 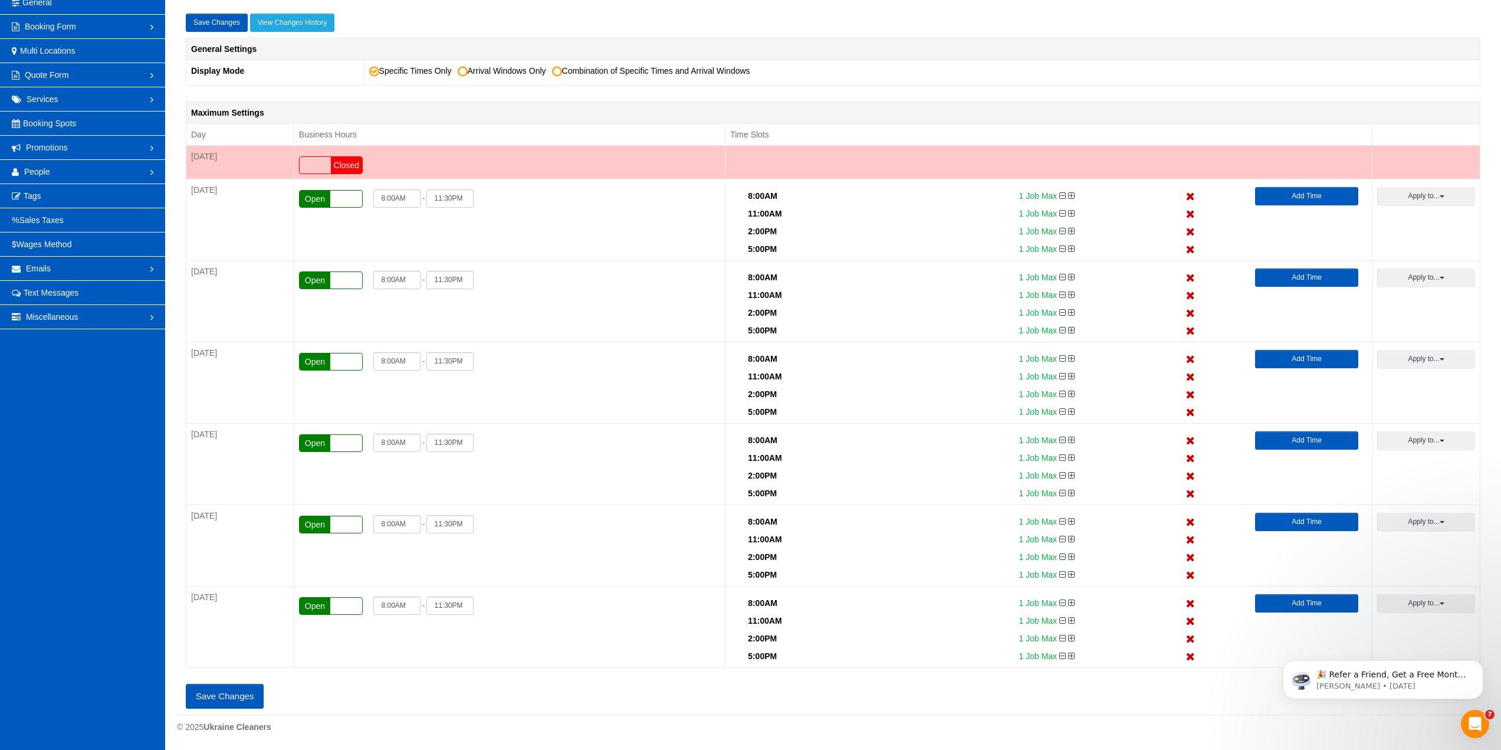 I want to click on span: Sales Taxes, so click(x=41, y=220).